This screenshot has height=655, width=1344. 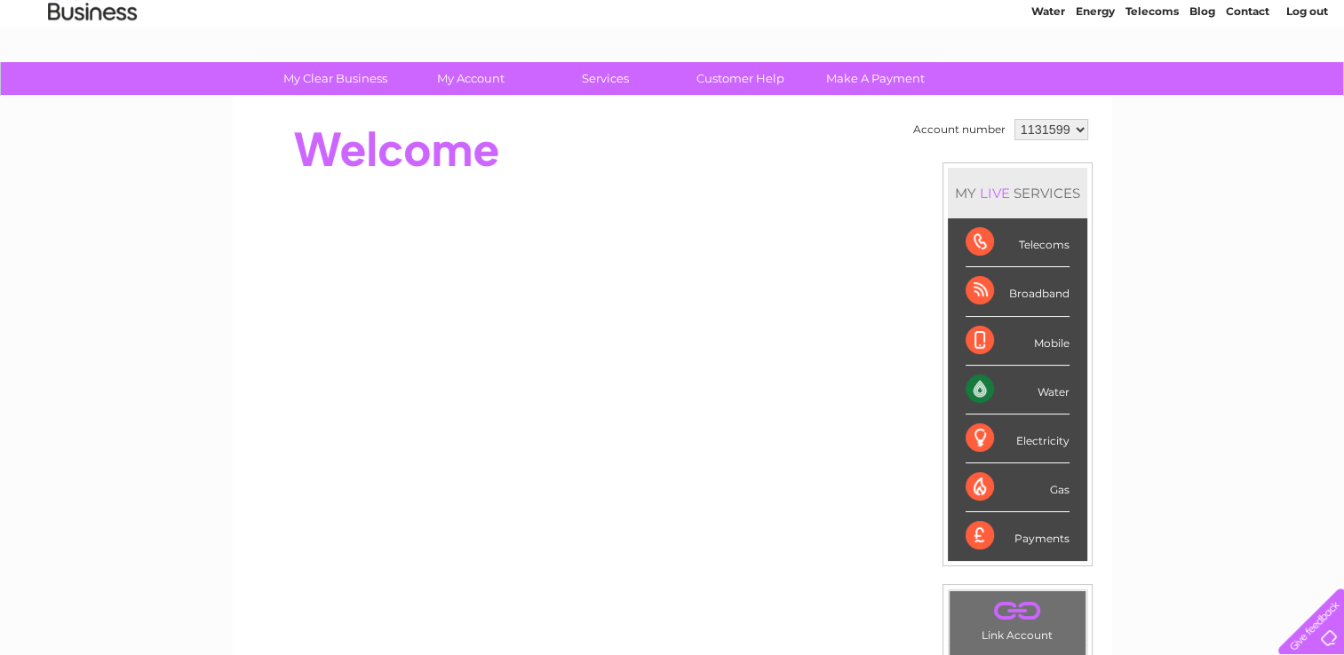 What do you see at coordinates (1017, 488) in the screenshot?
I see `div: Gas` at bounding box center [1017, 488].